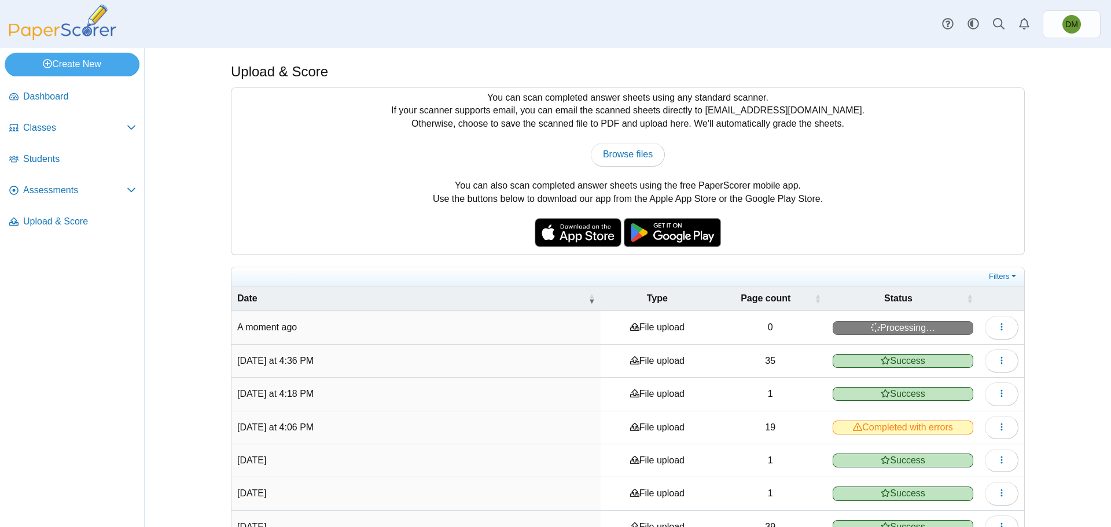 This screenshot has width=1111, height=527. What do you see at coordinates (903, 428) in the screenshot?
I see `span: Completed with errors` at bounding box center [903, 428].